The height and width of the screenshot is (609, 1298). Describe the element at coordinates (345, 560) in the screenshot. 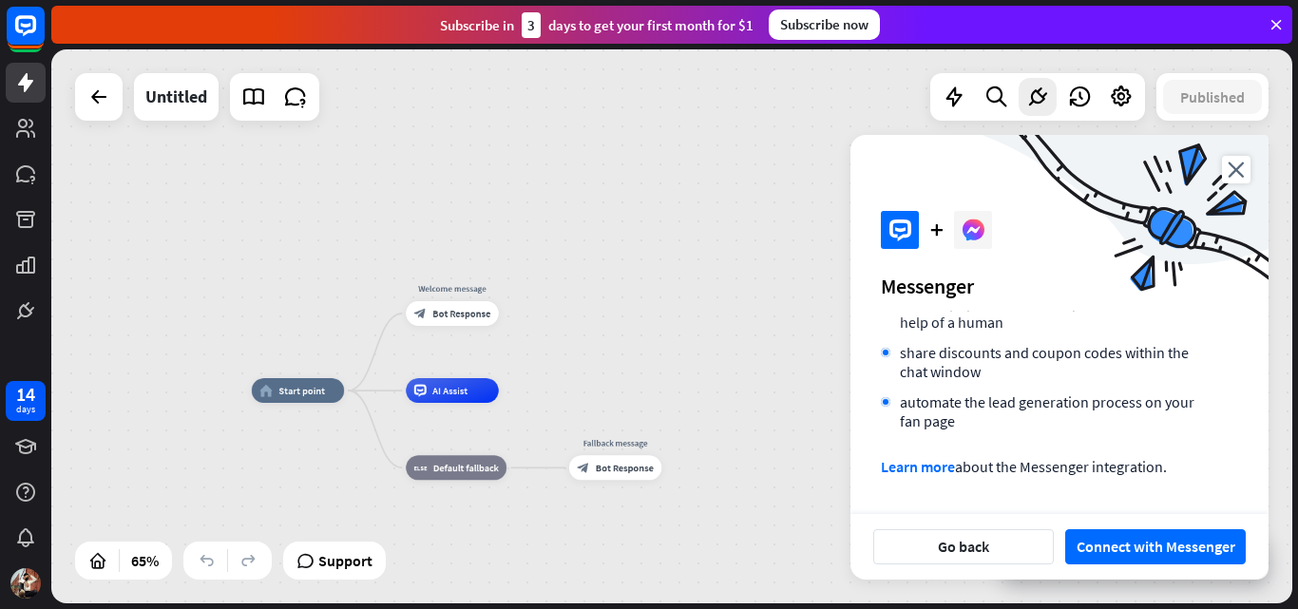

I see `span: Support` at that location.